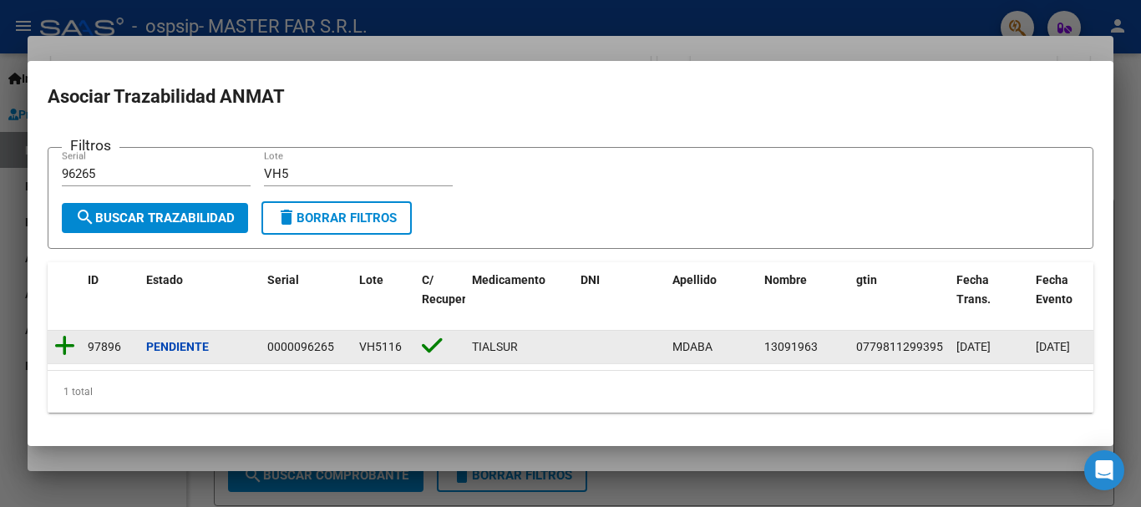 The image size is (1141, 507). Describe the element at coordinates (104, 347) in the screenshot. I see `span: 97896` at that location.